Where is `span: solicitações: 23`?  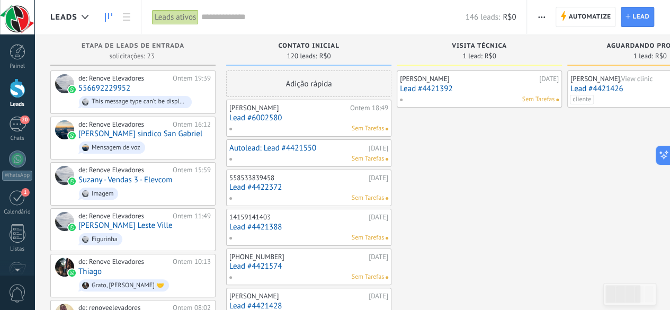 span: solicitações: 23 is located at coordinates (131, 56).